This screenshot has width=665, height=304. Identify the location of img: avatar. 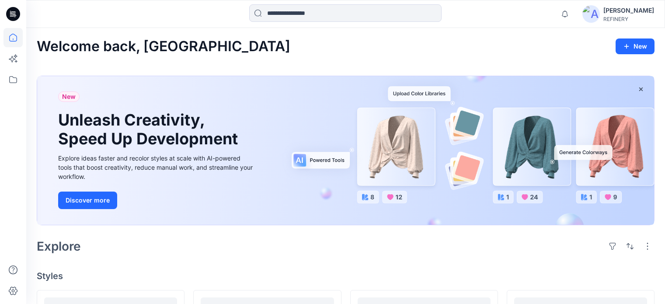
(591, 14).